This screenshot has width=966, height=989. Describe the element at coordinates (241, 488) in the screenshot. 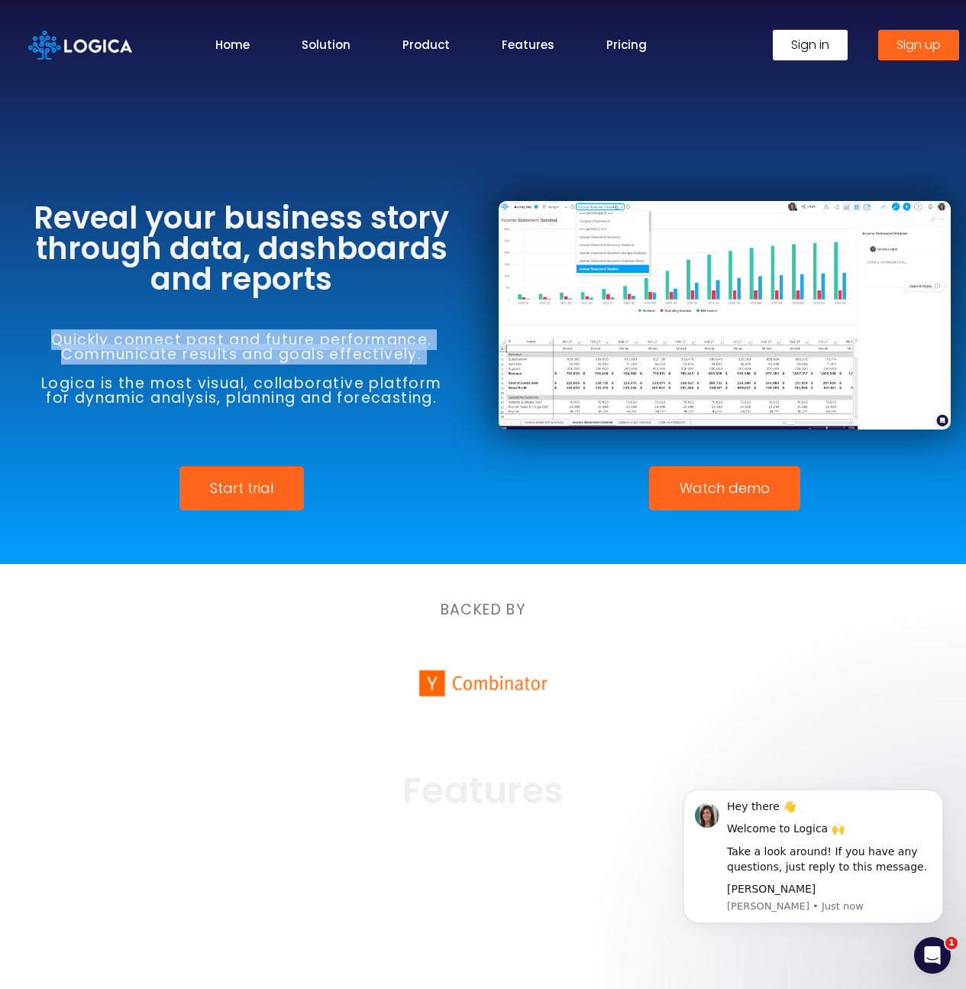

I see `span: Start trial` at that location.